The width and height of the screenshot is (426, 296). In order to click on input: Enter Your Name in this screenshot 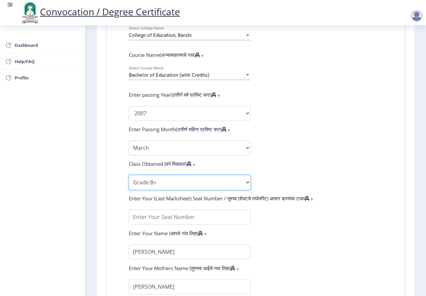, I will do `click(190, 252)`.